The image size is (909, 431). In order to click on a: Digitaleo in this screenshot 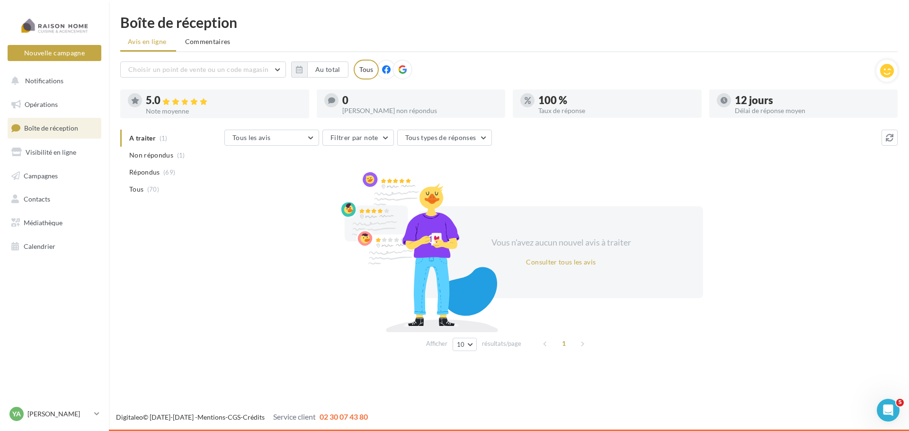, I will do `click(129, 417)`.